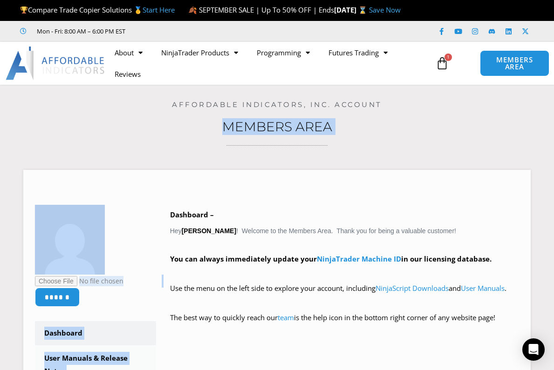 The width and height of the screenshot is (554, 370). Describe the element at coordinates (95, 333) in the screenshot. I see `a: Dashboard` at that location.